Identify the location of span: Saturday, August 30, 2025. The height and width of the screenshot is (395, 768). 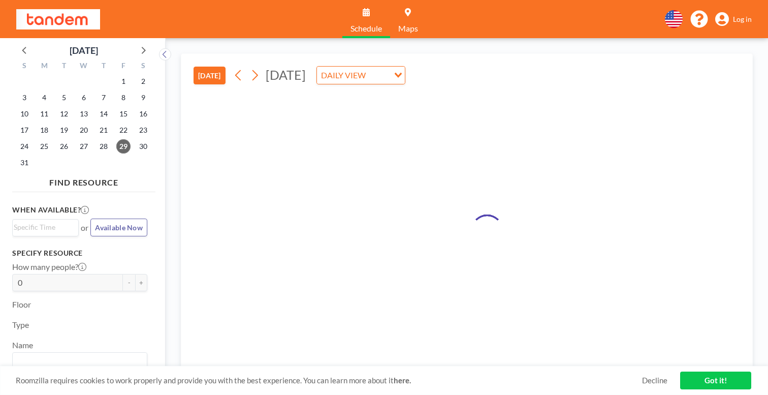
(143, 146).